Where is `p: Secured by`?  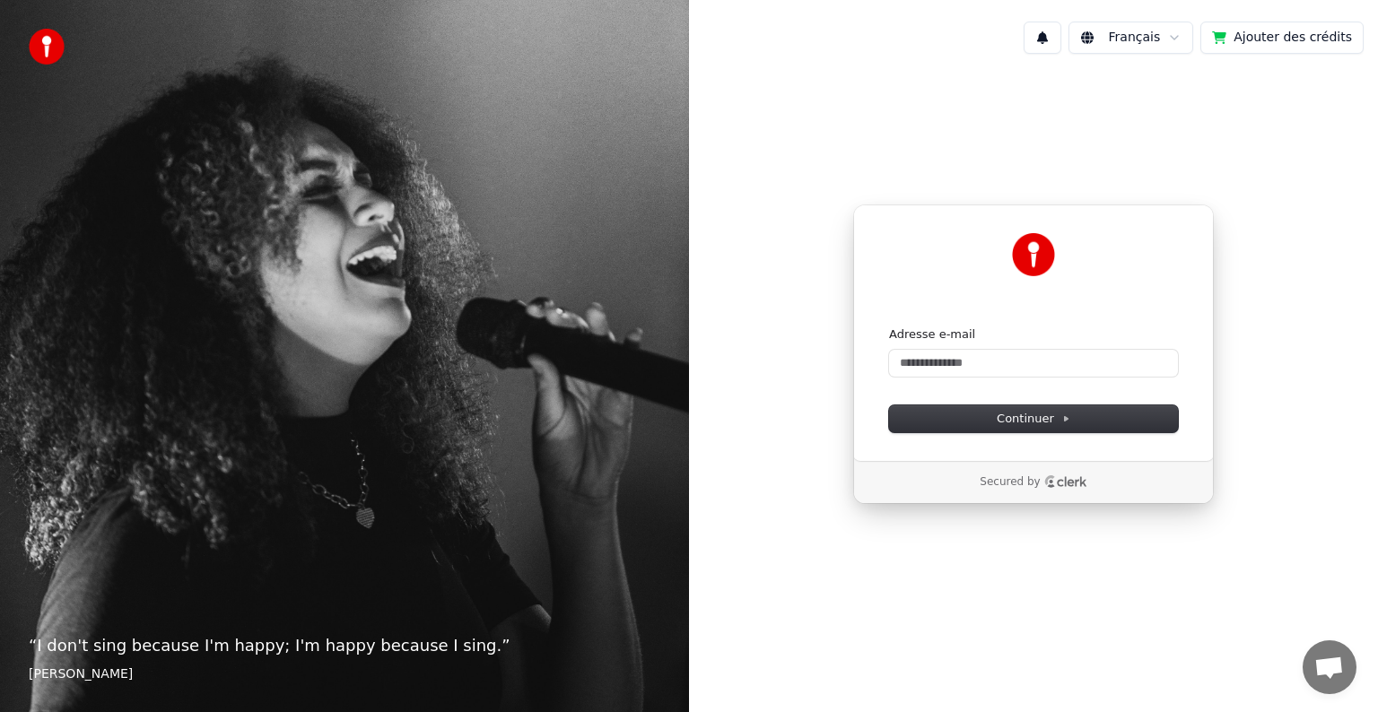
p: Secured by is located at coordinates (1009, 483).